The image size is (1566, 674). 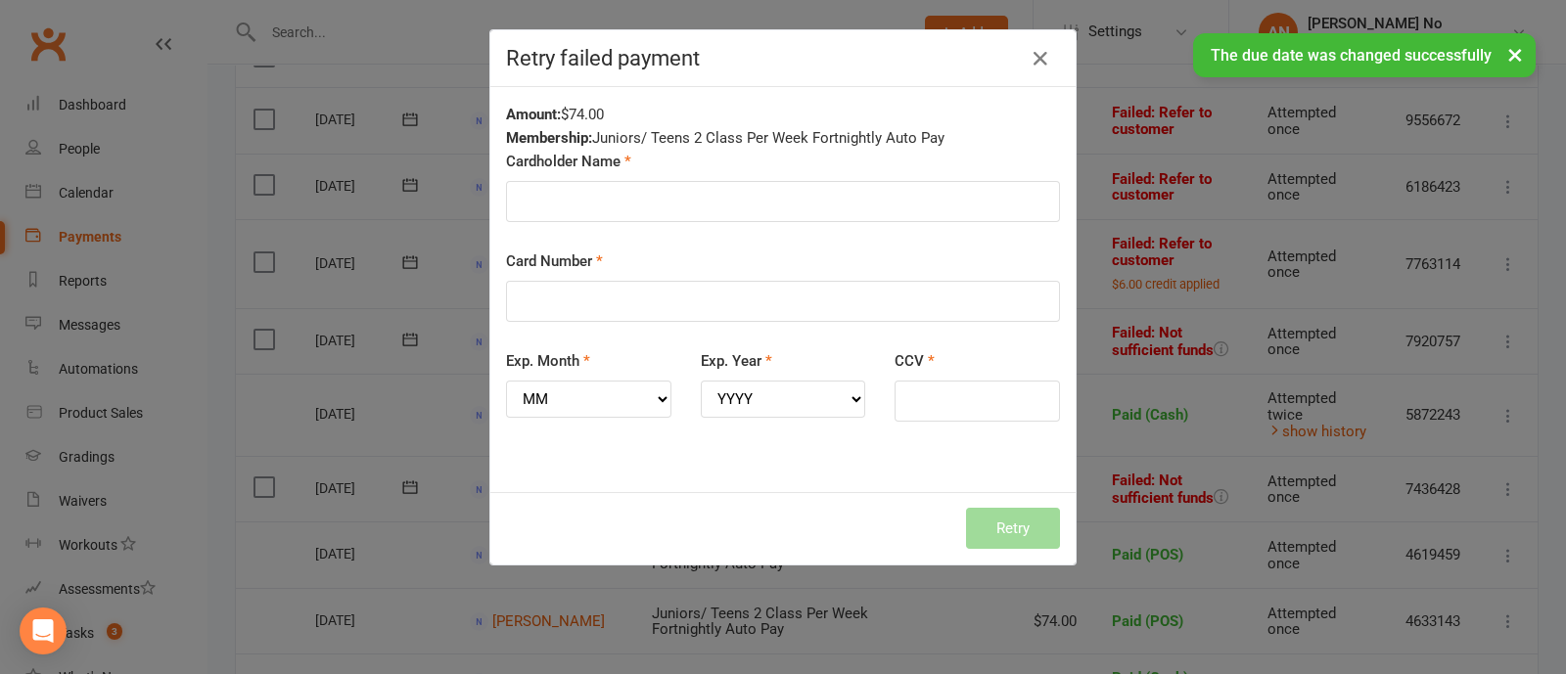 What do you see at coordinates (914, 361) in the screenshot?
I see `label: CCV` at bounding box center [914, 361].